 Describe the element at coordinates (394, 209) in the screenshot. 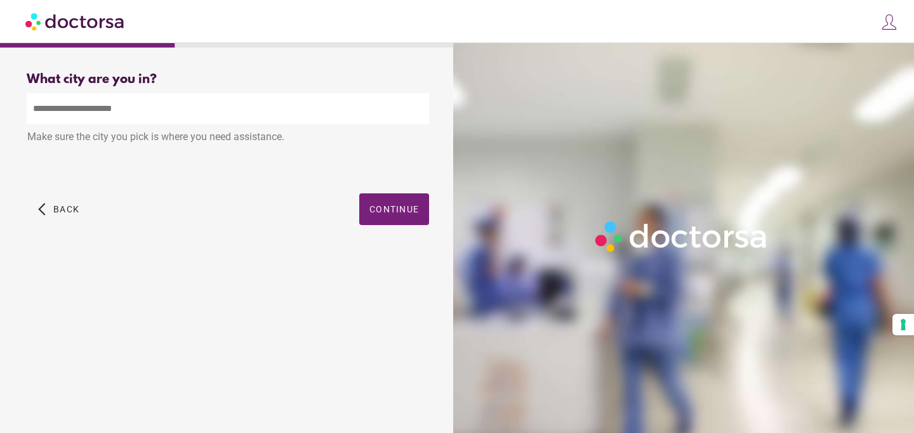

I see `span: Continue` at that location.